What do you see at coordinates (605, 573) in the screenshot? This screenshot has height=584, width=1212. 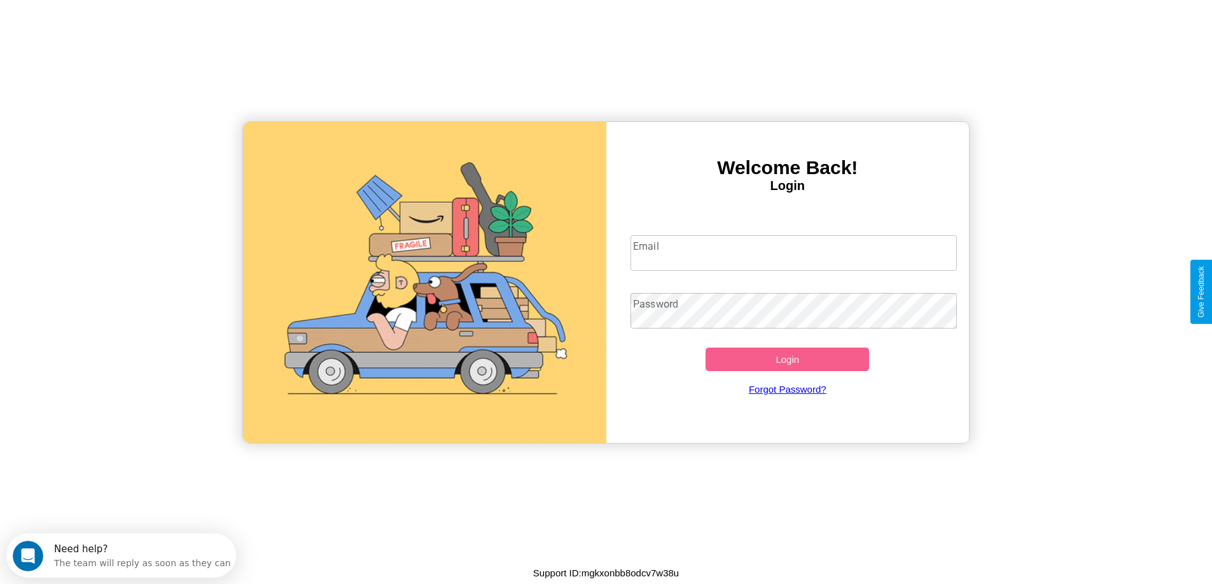 I see `p: Support ID: mgkxonbb8odcv7w38u` at bounding box center [605, 573].